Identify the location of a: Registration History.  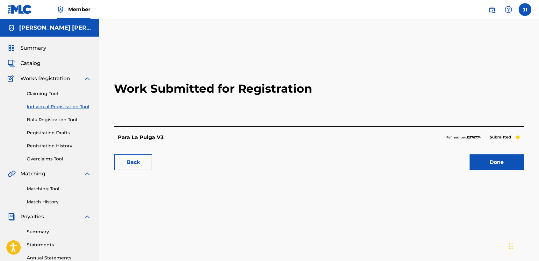
(59, 146).